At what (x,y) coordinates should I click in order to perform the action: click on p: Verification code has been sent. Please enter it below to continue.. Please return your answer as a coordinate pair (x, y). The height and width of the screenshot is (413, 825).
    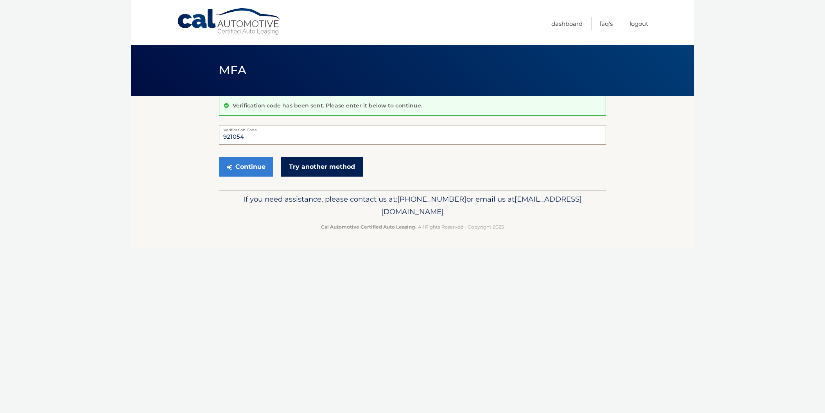
    Looking at the image, I should click on (327, 106).